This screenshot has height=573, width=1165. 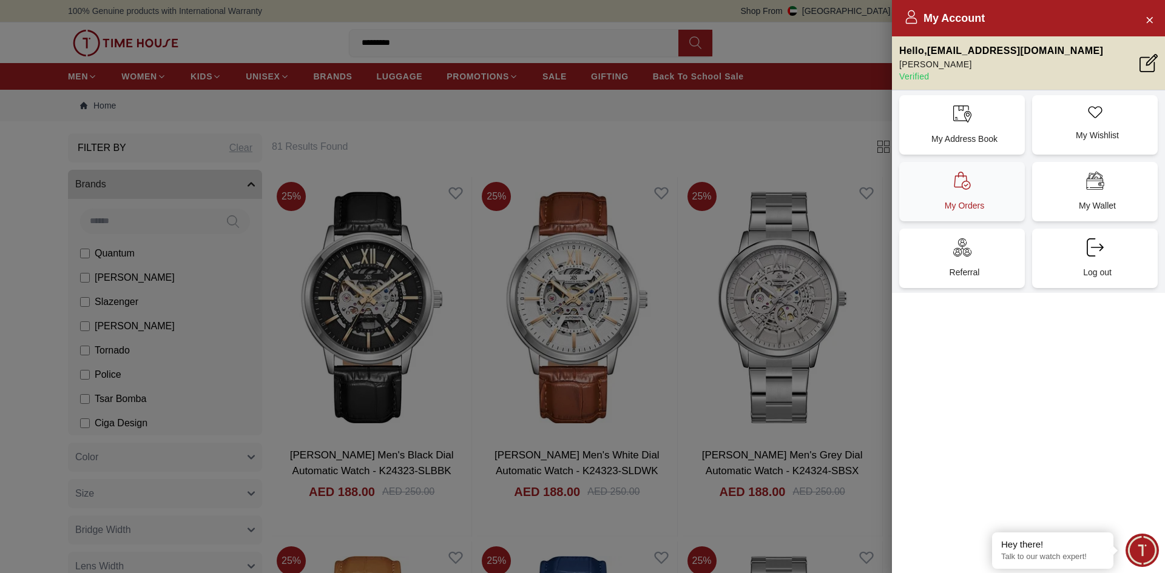 I want to click on p: My Wallet, so click(x=1097, y=206).